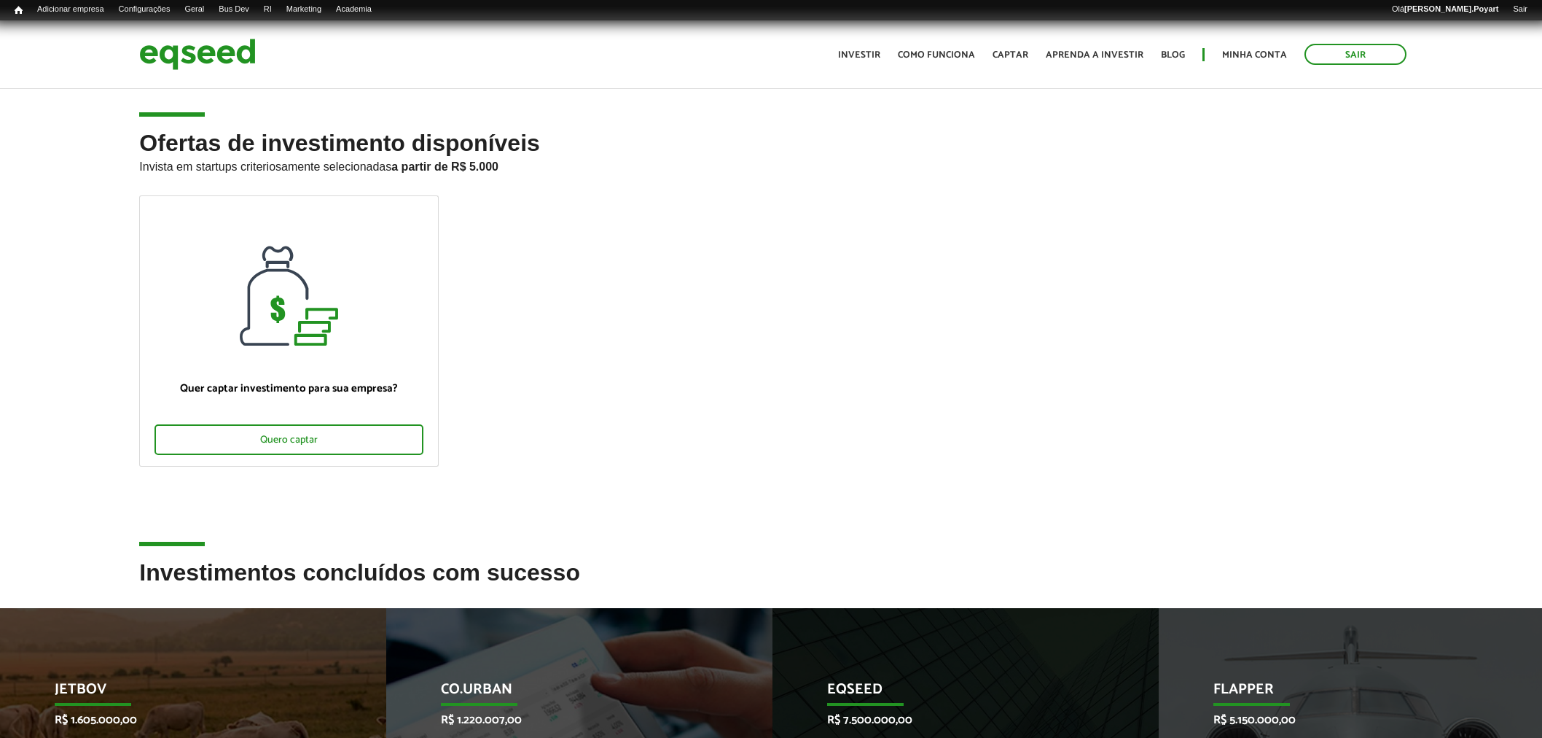 Image resolution: width=1542 pixels, height=738 pixels. I want to click on a: Marketing, so click(304, 9).